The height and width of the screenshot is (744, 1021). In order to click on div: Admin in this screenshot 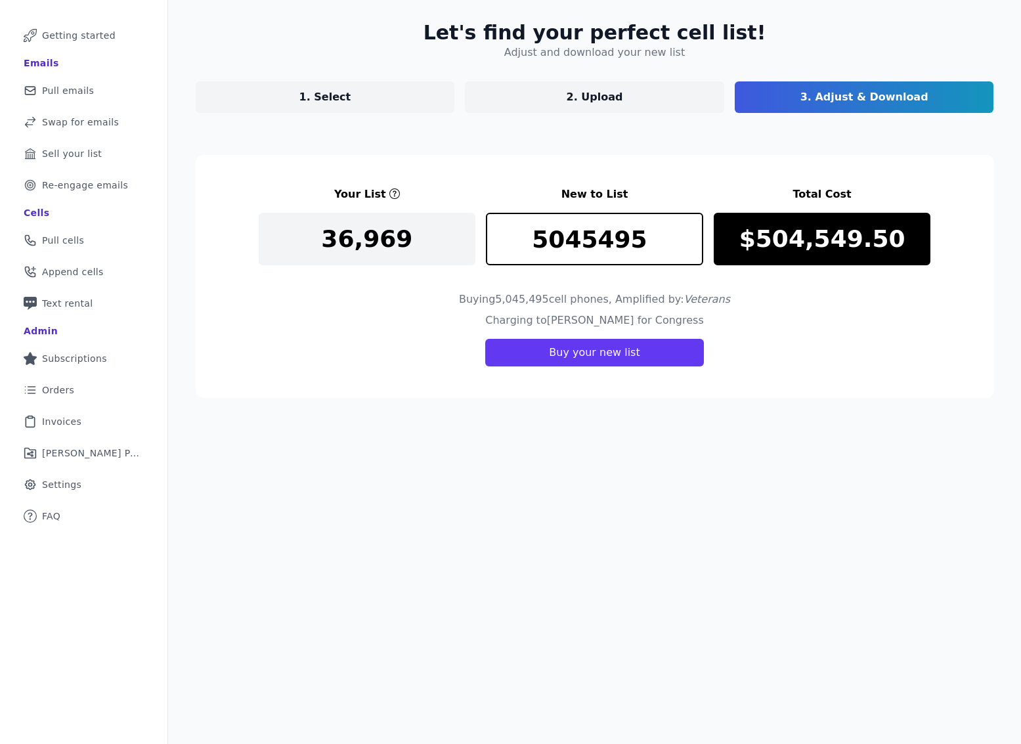, I will do `click(41, 331)`.